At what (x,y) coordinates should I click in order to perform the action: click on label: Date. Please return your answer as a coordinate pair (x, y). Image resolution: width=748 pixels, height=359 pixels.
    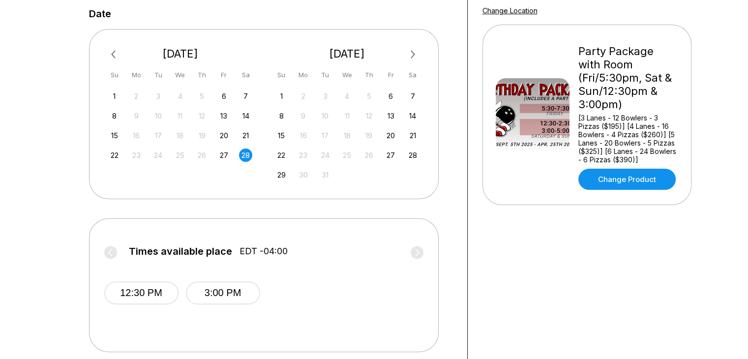
    Looking at the image, I should click on (100, 14).